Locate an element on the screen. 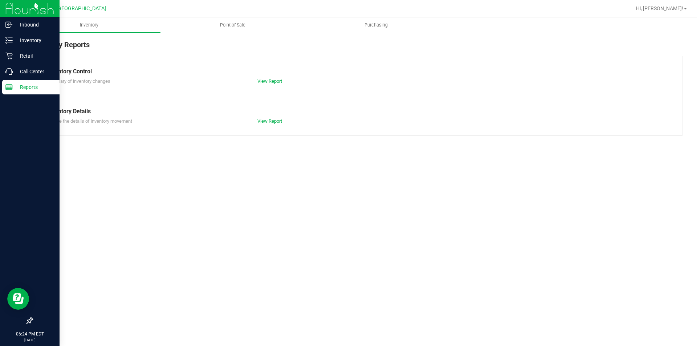 This screenshot has width=697, height=346. inline-svg: Inventory is located at coordinates (9, 40).